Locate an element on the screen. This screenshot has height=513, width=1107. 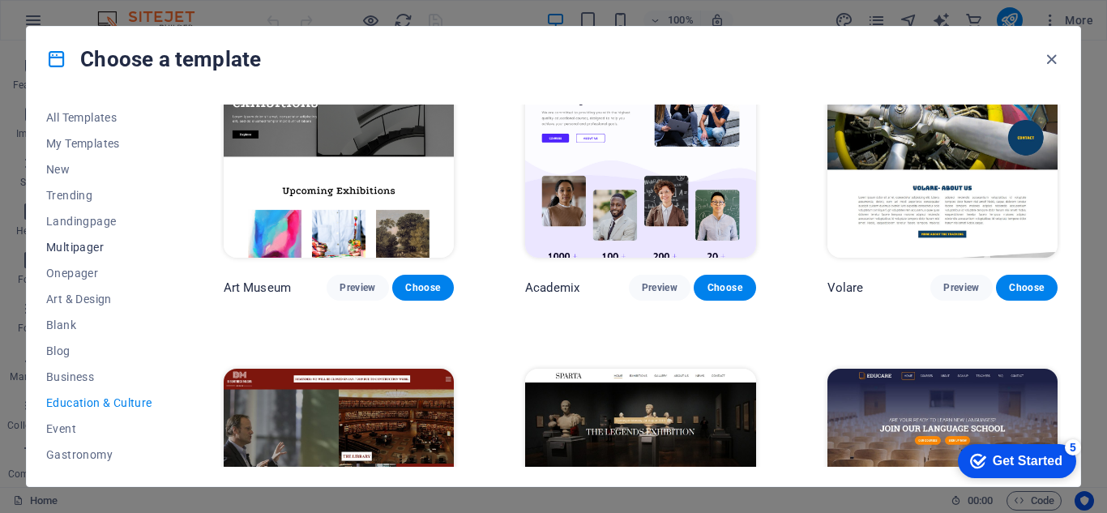
button: Business is located at coordinates (99, 377).